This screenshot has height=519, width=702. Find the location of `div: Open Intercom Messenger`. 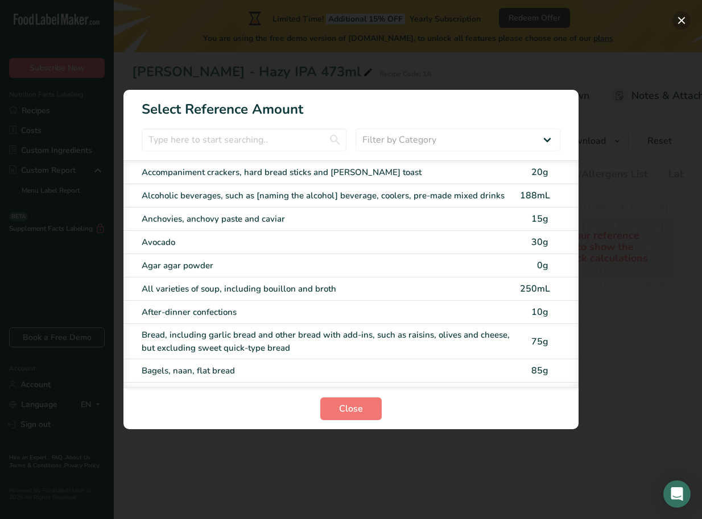

div: Open Intercom Messenger is located at coordinates (677, 494).